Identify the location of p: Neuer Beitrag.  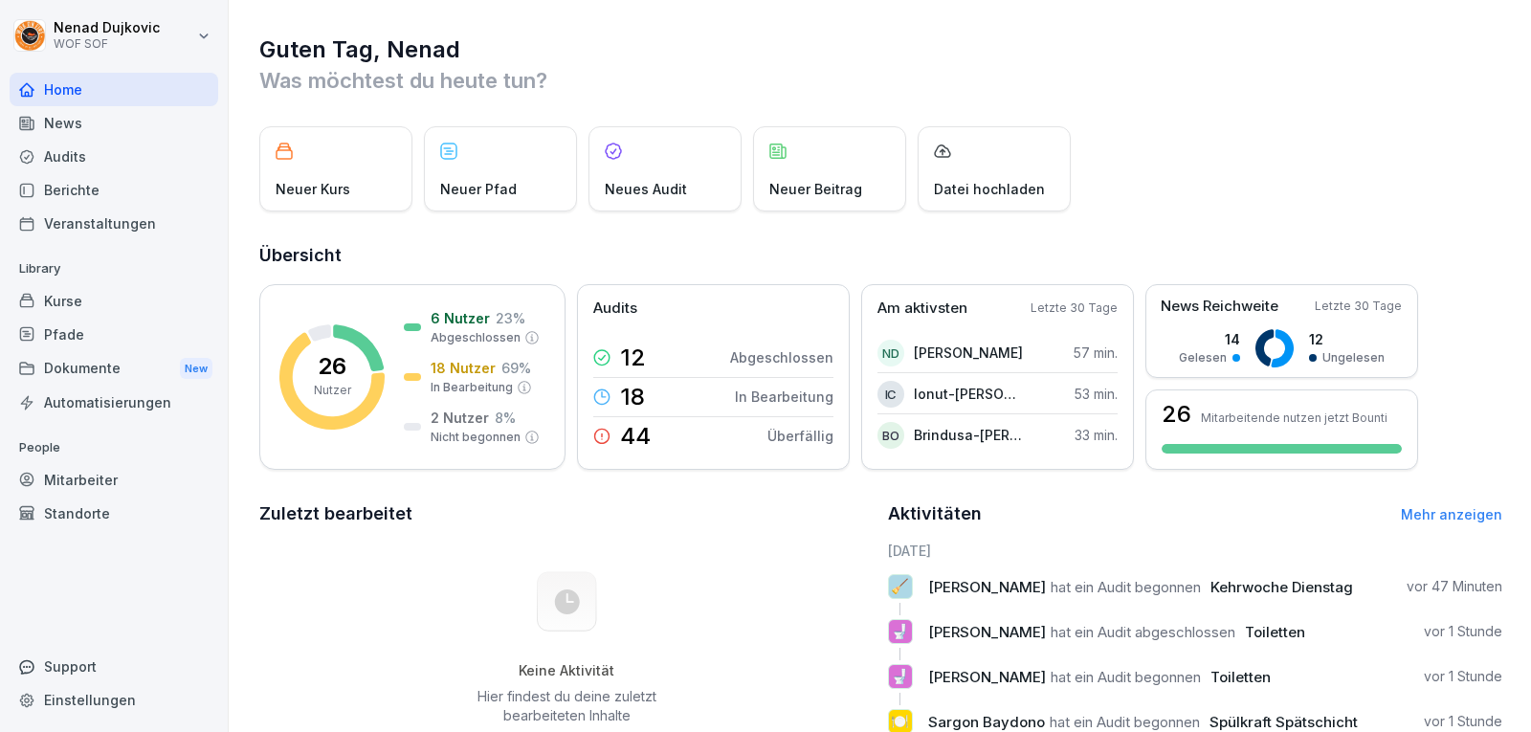
(815, 189).